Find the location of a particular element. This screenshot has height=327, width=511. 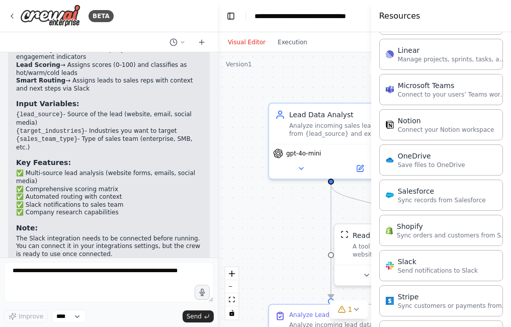

li: → Assigns scores (0-100) and classifies as hot/warm/cold leads is located at coordinates (109, 69).